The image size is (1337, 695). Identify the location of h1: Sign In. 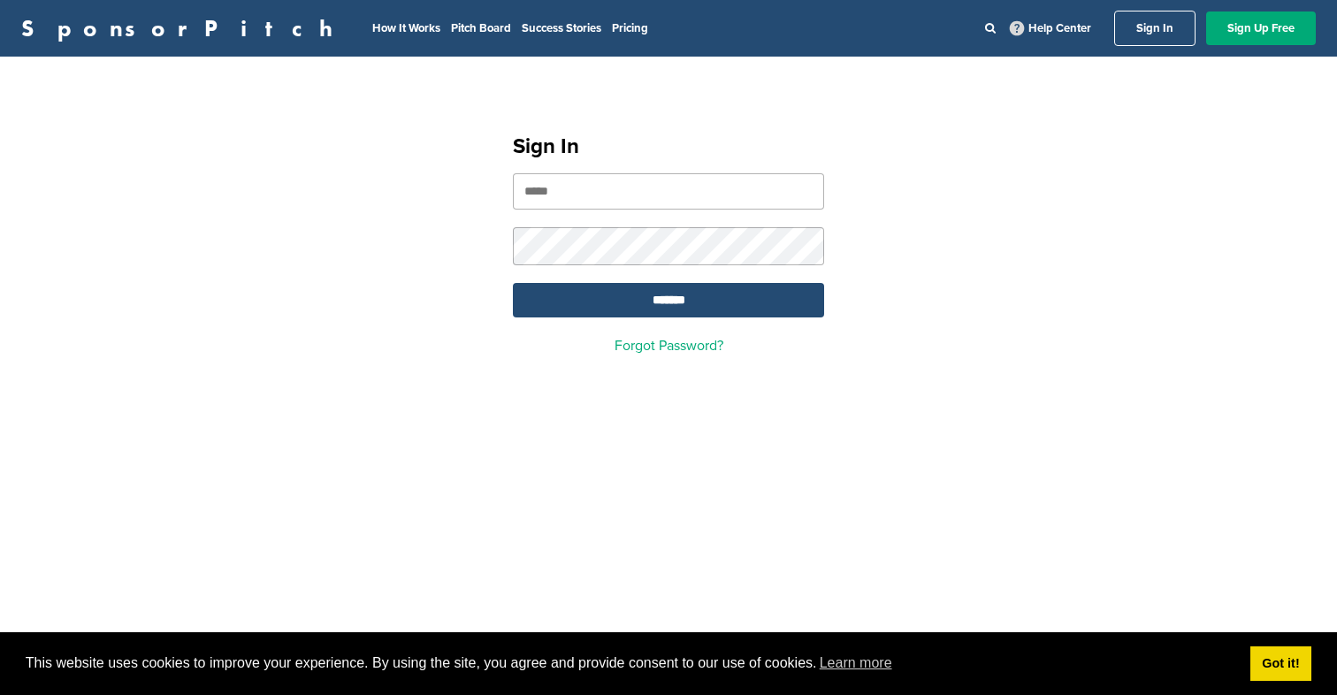
(669, 147).